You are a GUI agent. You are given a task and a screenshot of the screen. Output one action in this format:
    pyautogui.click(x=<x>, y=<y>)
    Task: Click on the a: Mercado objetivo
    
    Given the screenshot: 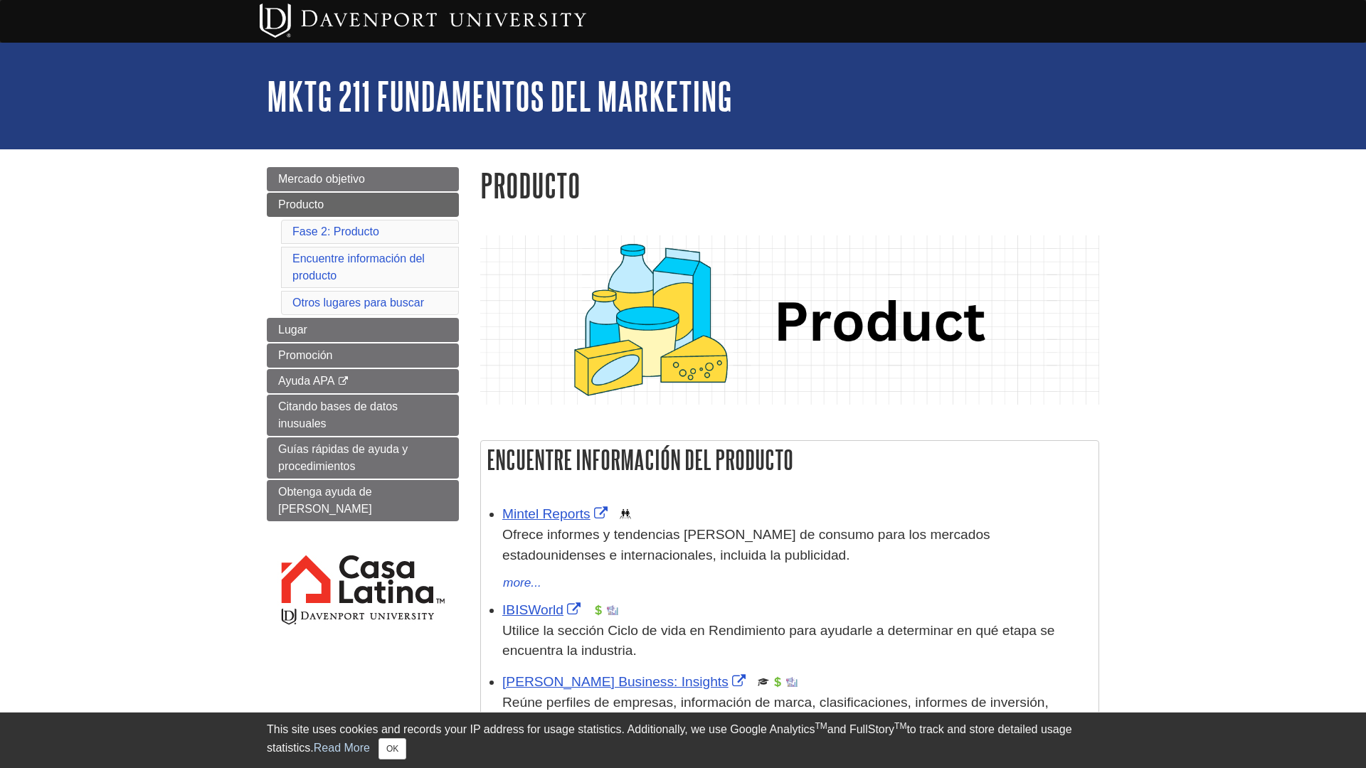 What is the action you would take?
    pyautogui.click(x=363, y=179)
    